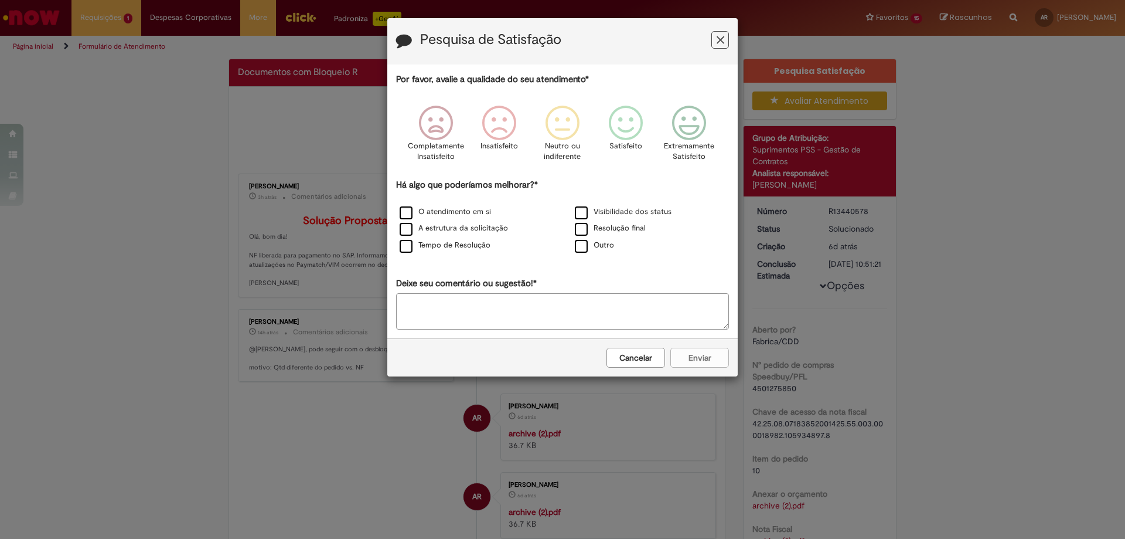 This screenshot has width=1125, height=539. Describe the element at coordinates (594, 245) in the screenshot. I see `label: Outro` at that location.